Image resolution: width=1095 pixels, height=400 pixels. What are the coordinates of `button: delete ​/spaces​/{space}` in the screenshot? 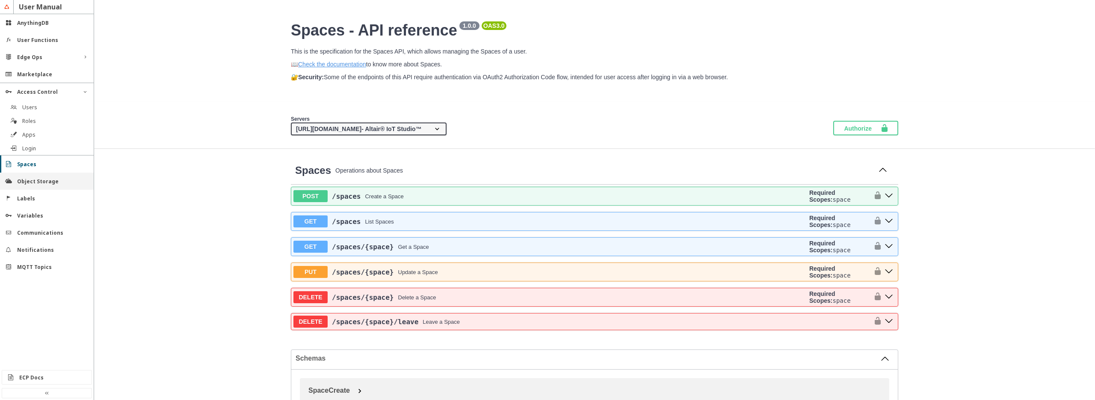 It's located at (889, 297).